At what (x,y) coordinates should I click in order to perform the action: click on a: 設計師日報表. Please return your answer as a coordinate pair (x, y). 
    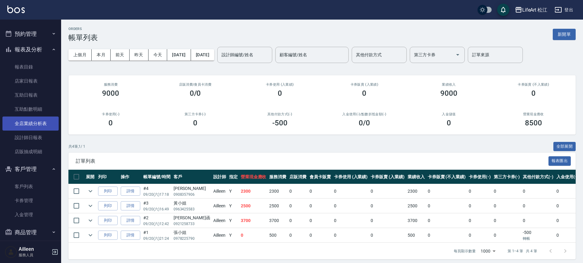
    Looking at the image, I should click on (31, 137).